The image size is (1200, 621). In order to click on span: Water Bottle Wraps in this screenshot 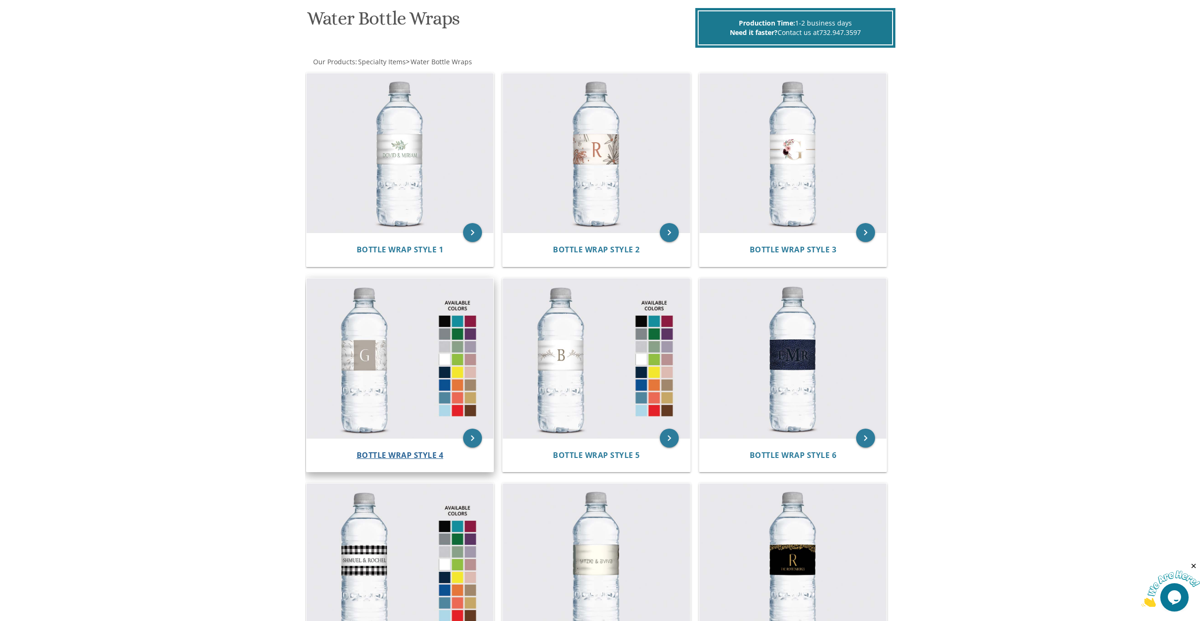, I will do `click(441, 61)`.